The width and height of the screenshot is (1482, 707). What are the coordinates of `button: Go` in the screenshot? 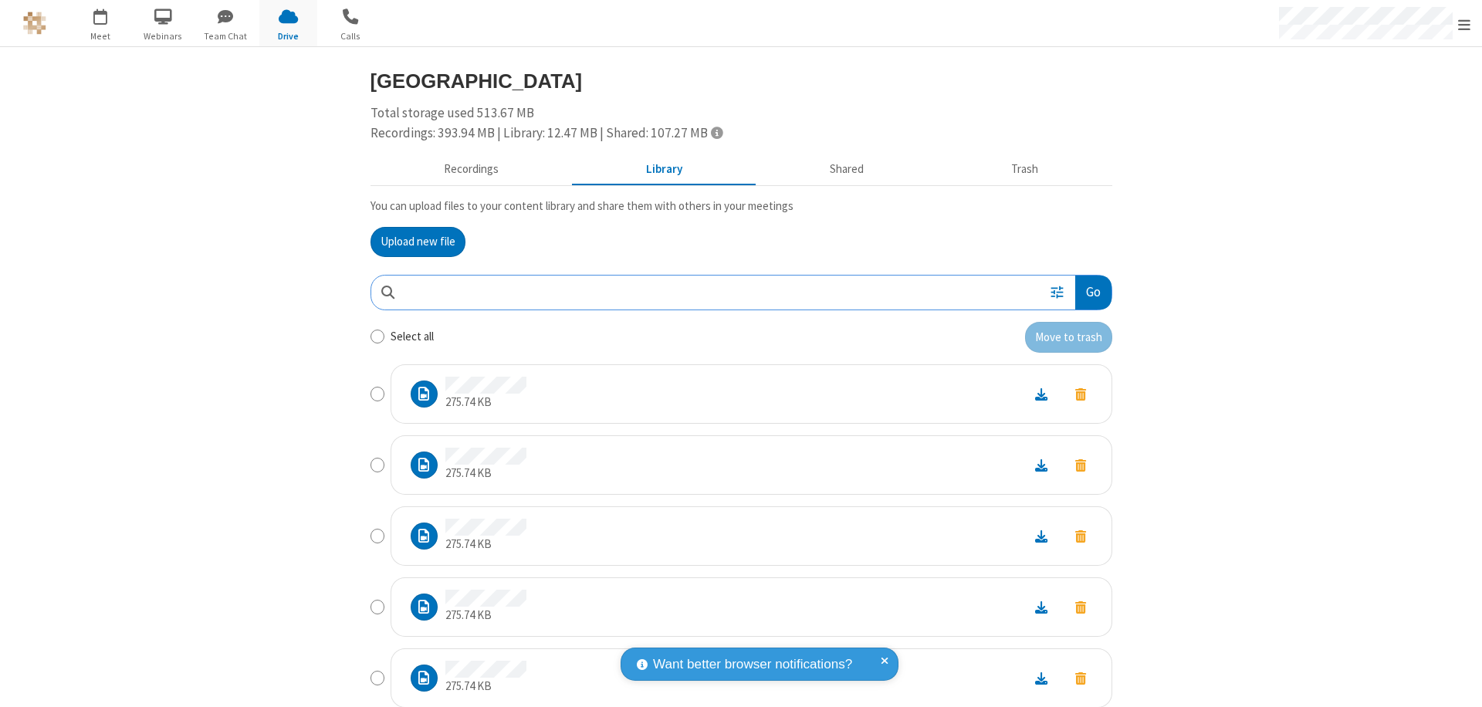 It's located at (1093, 293).